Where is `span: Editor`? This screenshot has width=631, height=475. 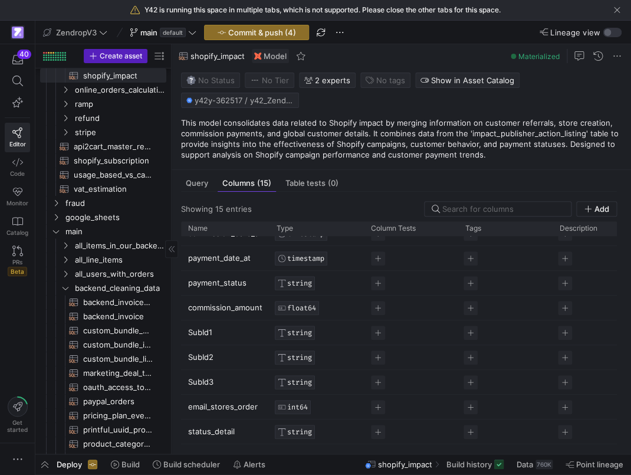
span: Editor is located at coordinates (18, 144).